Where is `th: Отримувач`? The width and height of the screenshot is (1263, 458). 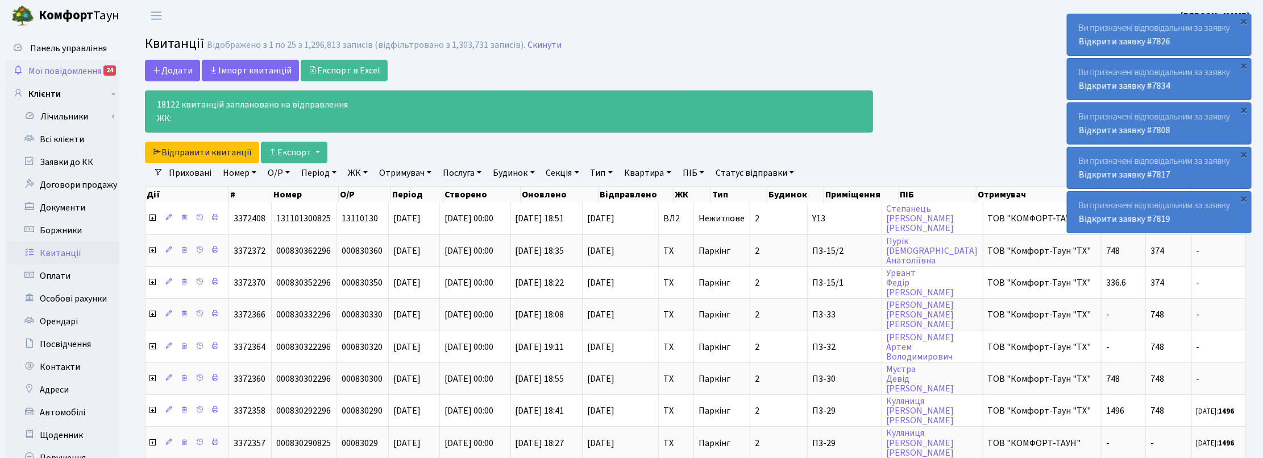
th: Отримувач is located at coordinates (1038, 194).